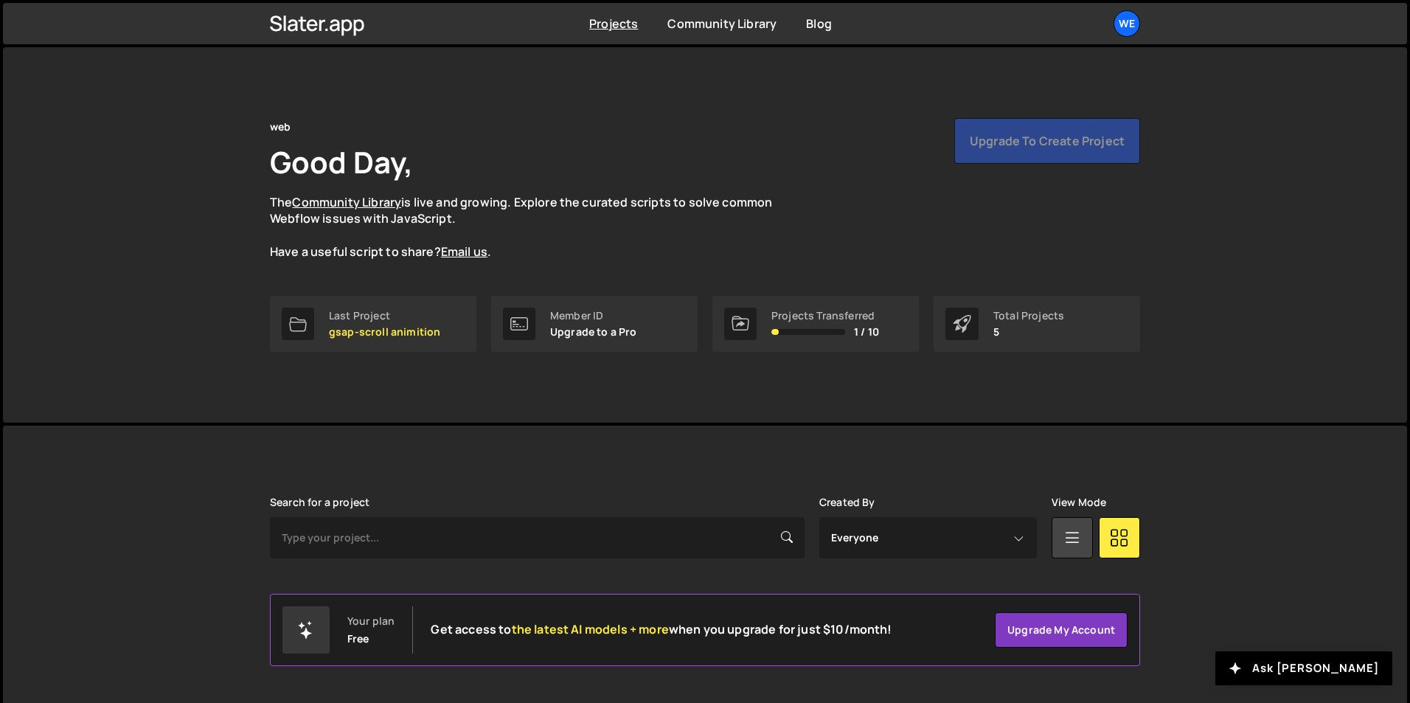  I want to click on label: Search for a project, so click(319, 502).